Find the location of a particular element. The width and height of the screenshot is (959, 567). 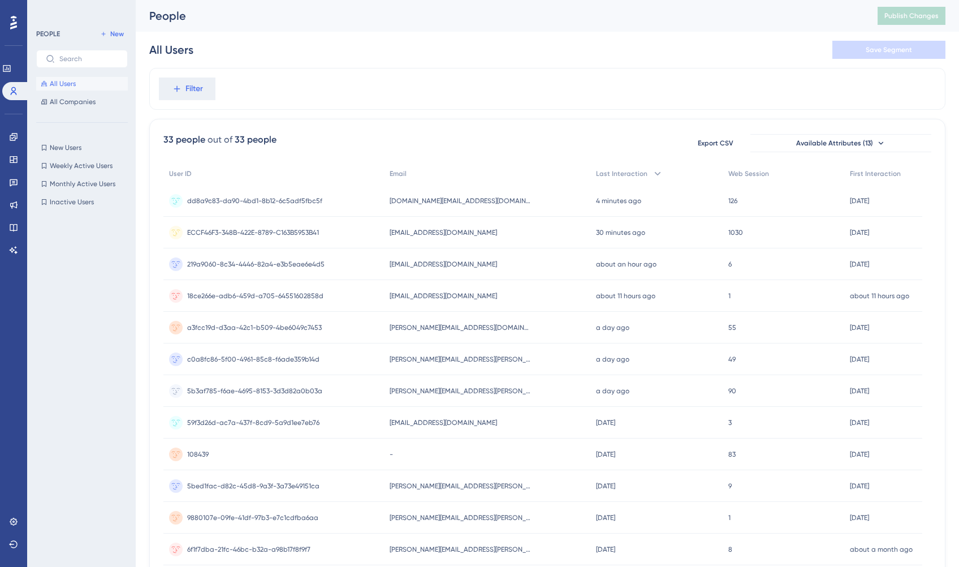

button: Export CSV is located at coordinates (715, 143).